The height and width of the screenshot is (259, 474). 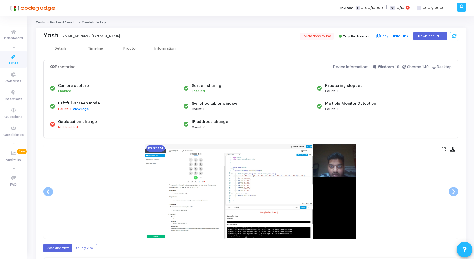 What do you see at coordinates (210, 122) in the screenshot?
I see `div: IP address change` at bounding box center [210, 122].